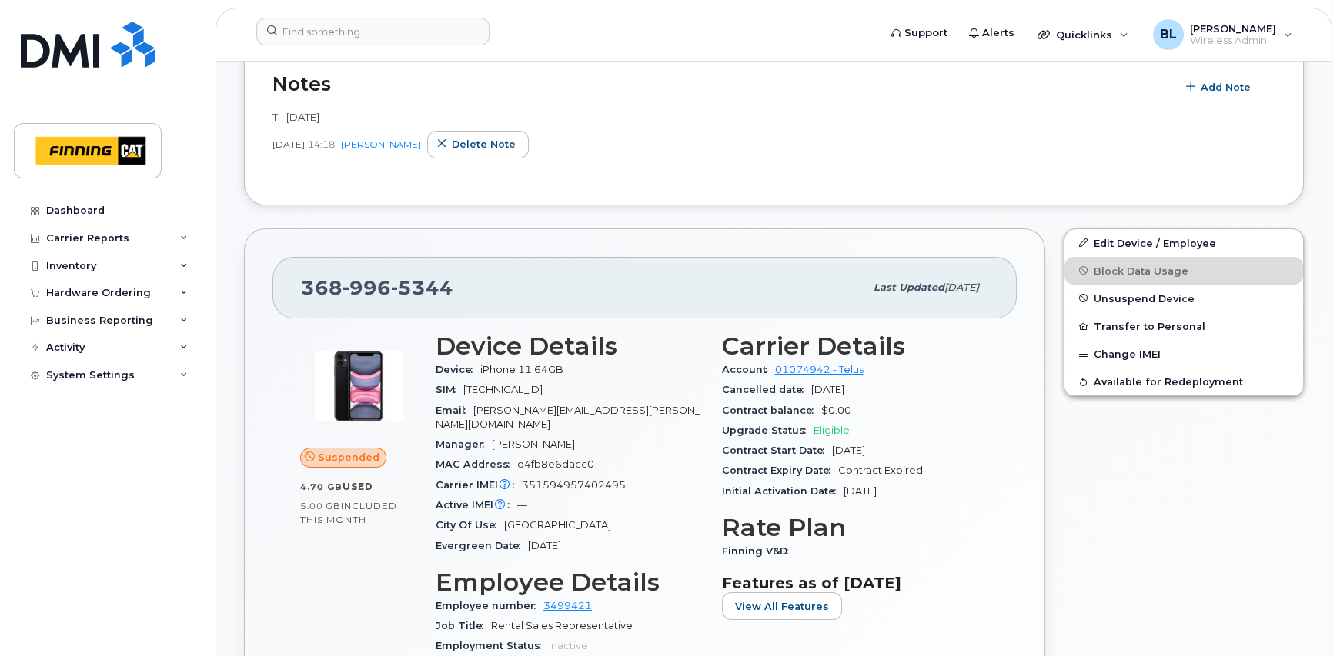 Image resolution: width=1340 pixels, height=656 pixels. What do you see at coordinates (449, 389) in the screenshot?
I see `span: SIM` at bounding box center [449, 389].